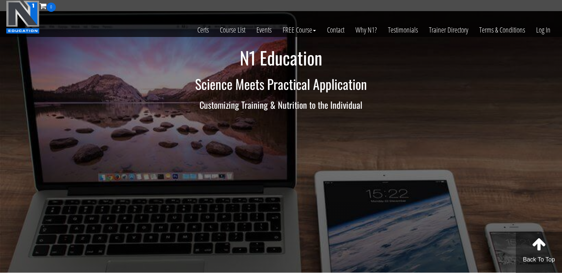 This screenshot has height=273, width=562. I want to click on h2: Science Meets Practical Application, so click(281, 84).